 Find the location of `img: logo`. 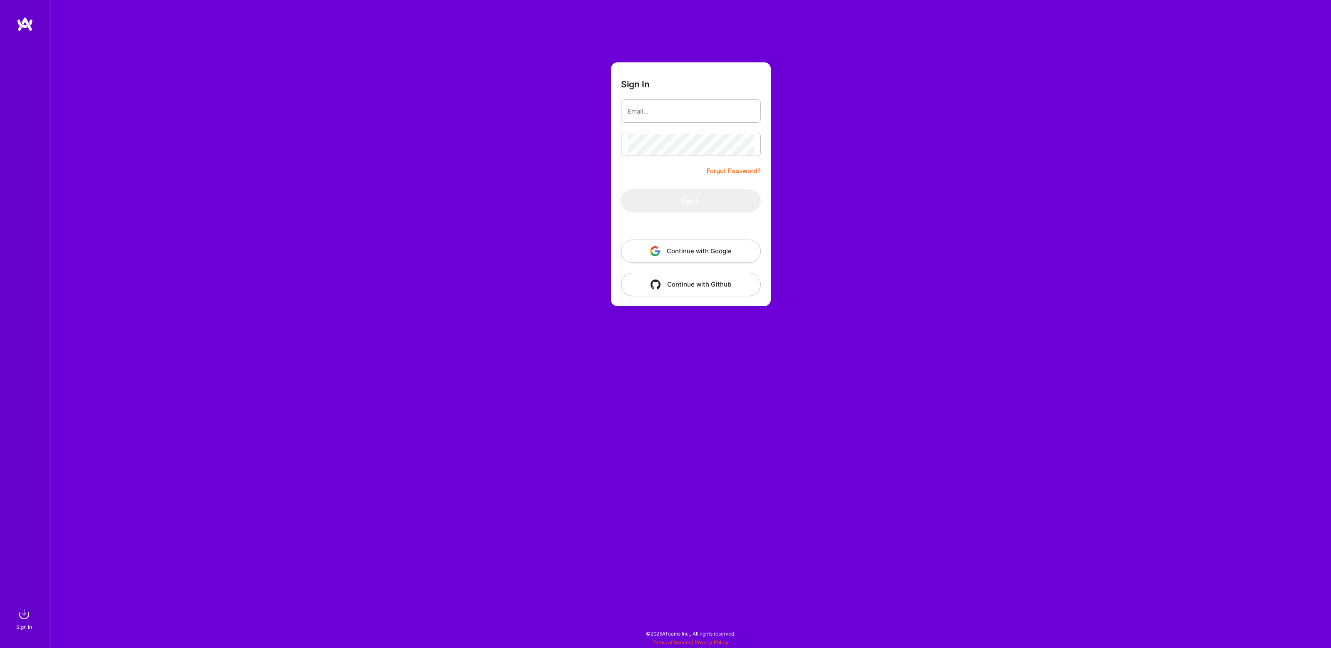

img: logo is located at coordinates (25, 24).